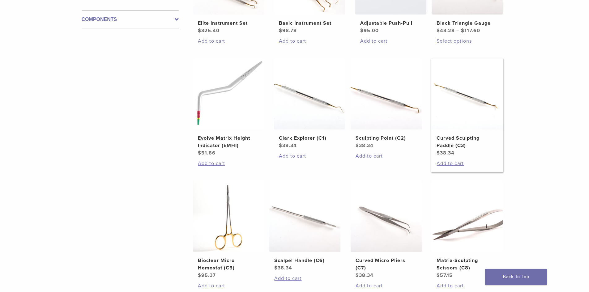  What do you see at coordinates (386, 230) in the screenshot?
I see `a: Curved Micro Pliers (C7)Curved Micro Pliers (C7) $38.34` at bounding box center [386, 230].